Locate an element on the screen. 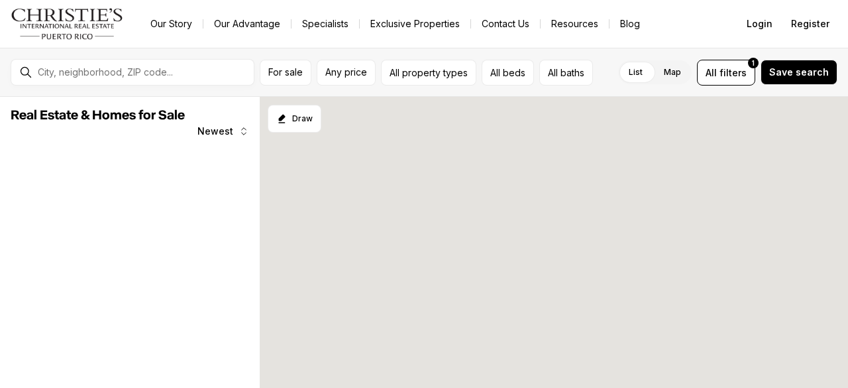 Image resolution: width=848 pixels, height=388 pixels. label: Map is located at coordinates (673, 72).